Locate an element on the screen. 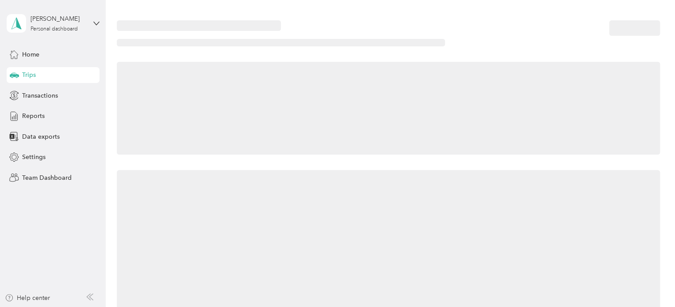 This screenshot has height=307, width=675. span: Home is located at coordinates (31, 54).